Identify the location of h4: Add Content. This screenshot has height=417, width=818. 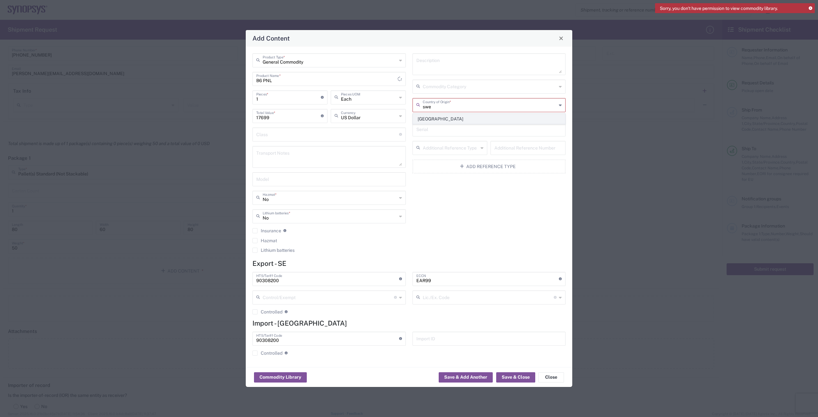
(271, 38).